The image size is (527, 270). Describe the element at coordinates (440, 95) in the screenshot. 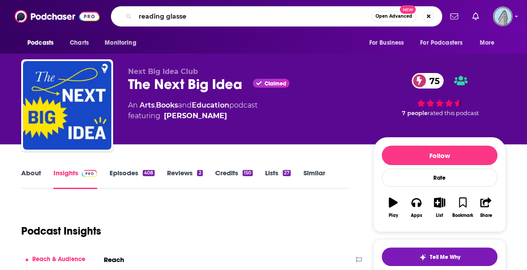

I see `div: 75 7 peoplerated this podcast` at that location.